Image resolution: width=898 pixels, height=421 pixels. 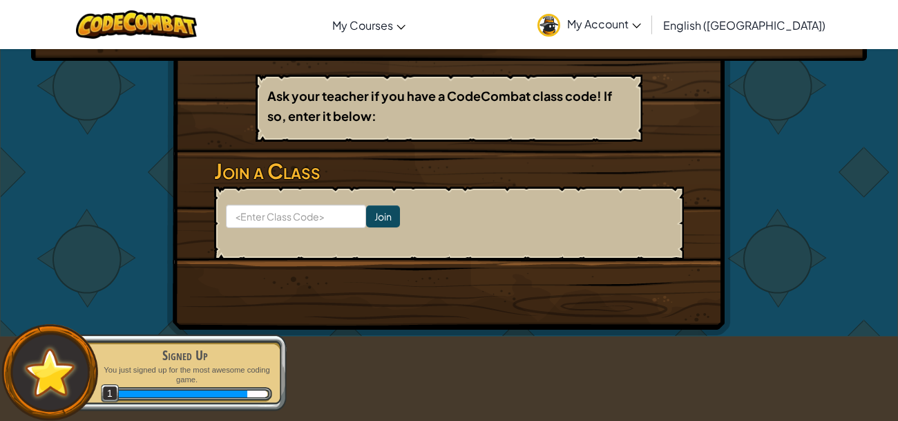 I want to click on a: My Account, so click(x=589, y=24).